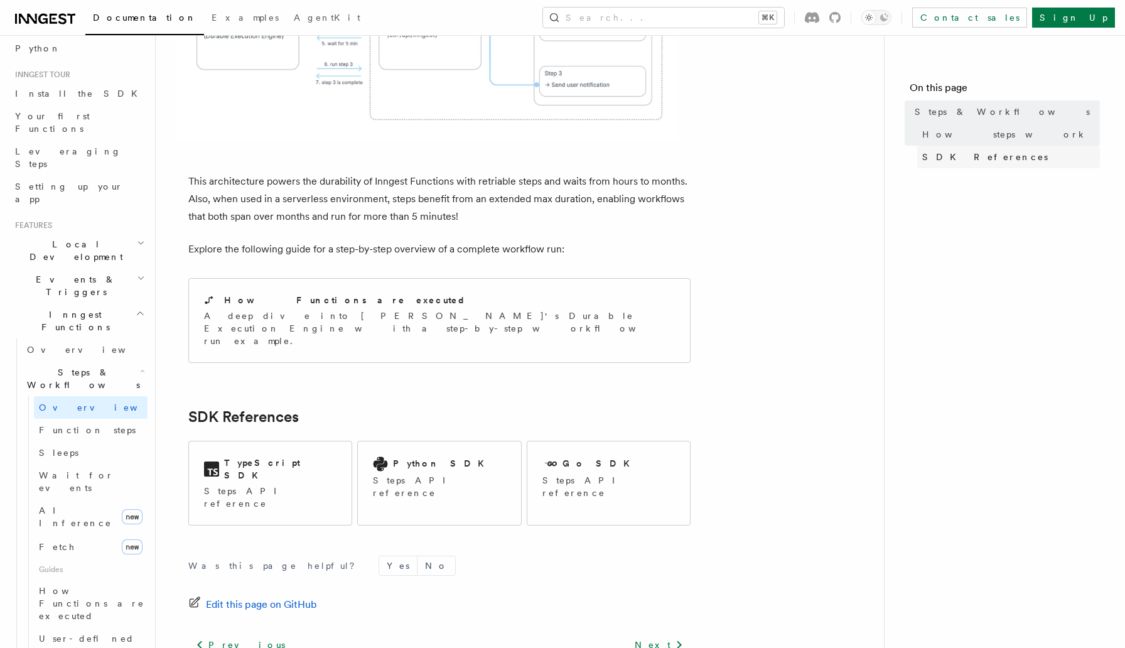 The height and width of the screenshot is (648, 1125). What do you see at coordinates (52, 122) in the screenshot?
I see `span: Your first Functions` at bounding box center [52, 122].